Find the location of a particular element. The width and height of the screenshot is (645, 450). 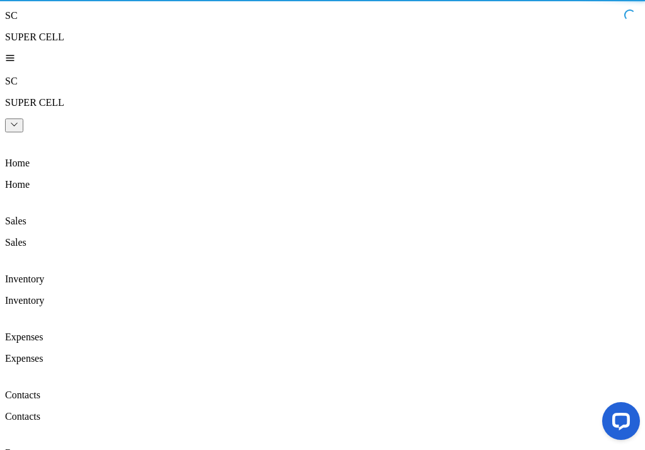

p: Home is located at coordinates (322, 163).